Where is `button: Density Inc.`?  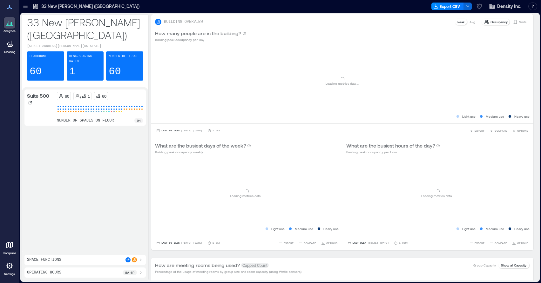 button: Density Inc. is located at coordinates (505, 6).